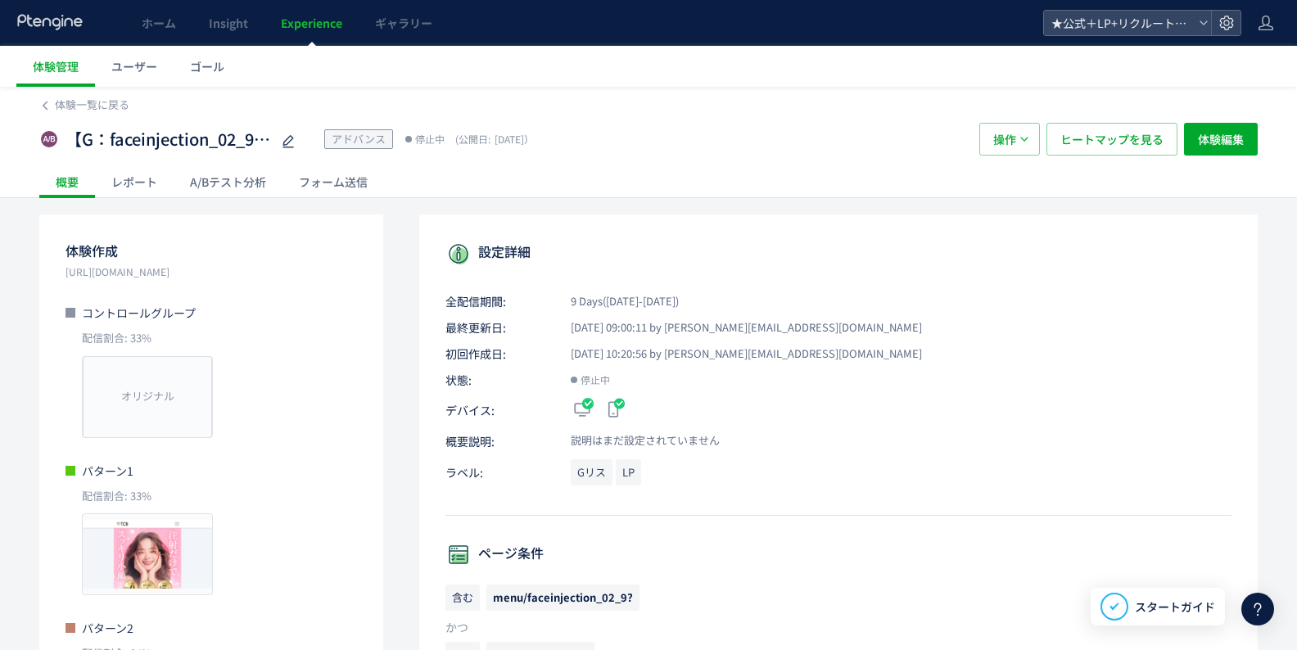 Image resolution: width=1297 pixels, height=650 pixels. What do you see at coordinates (1004, 139) in the screenshot?
I see `span: 操作` at bounding box center [1004, 139].